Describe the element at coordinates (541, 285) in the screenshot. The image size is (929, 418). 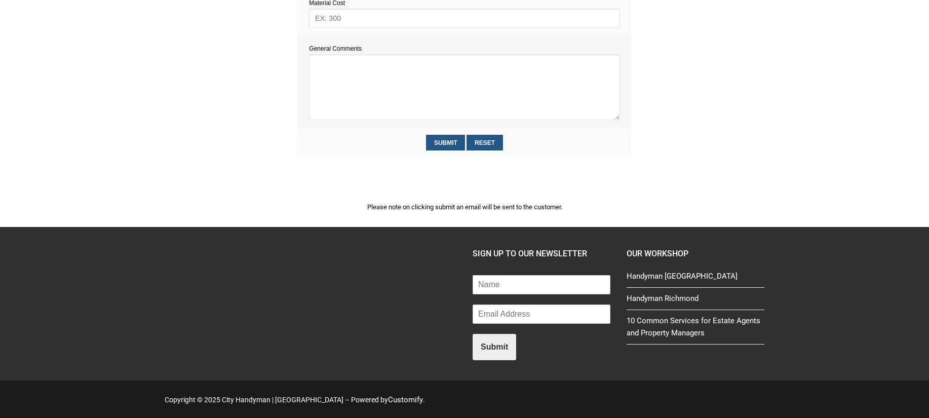
I see `input: Name` at that location.